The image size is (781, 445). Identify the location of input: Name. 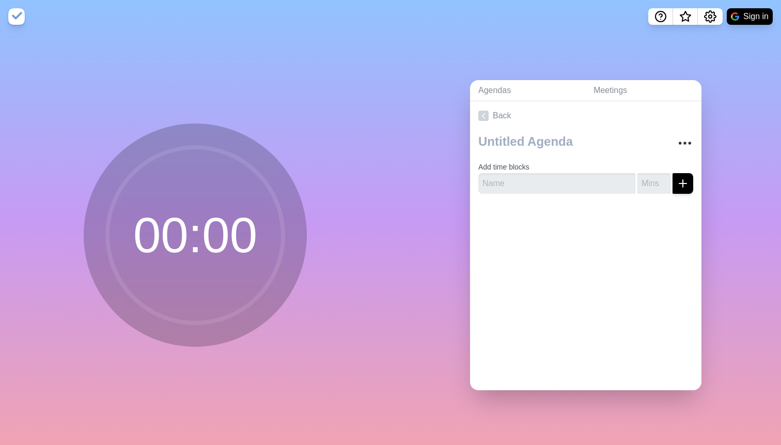
(557, 183).